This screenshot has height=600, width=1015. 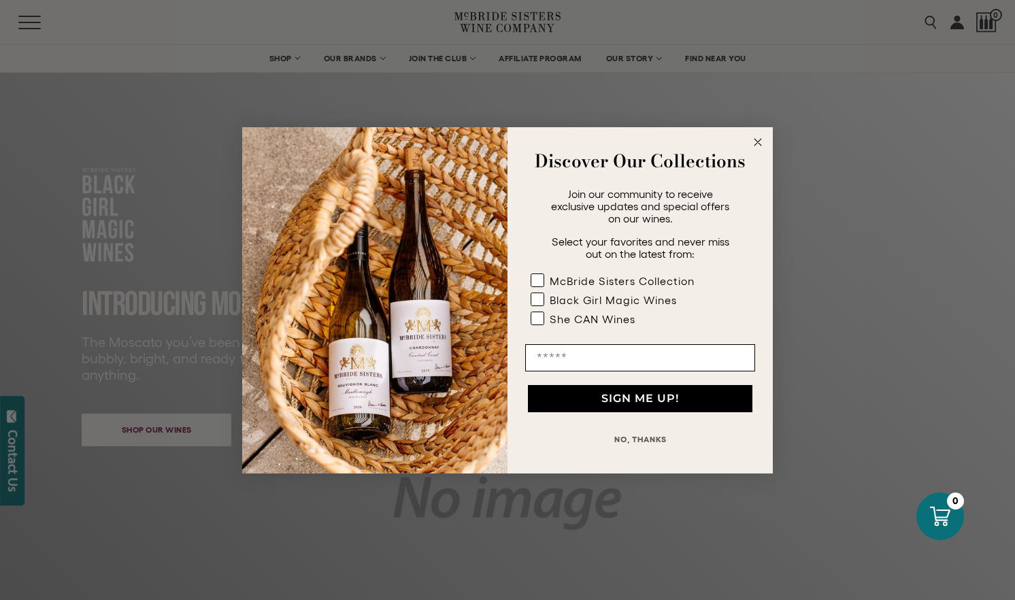 I want to click on div: Black Girl Magic Wines, so click(x=613, y=300).